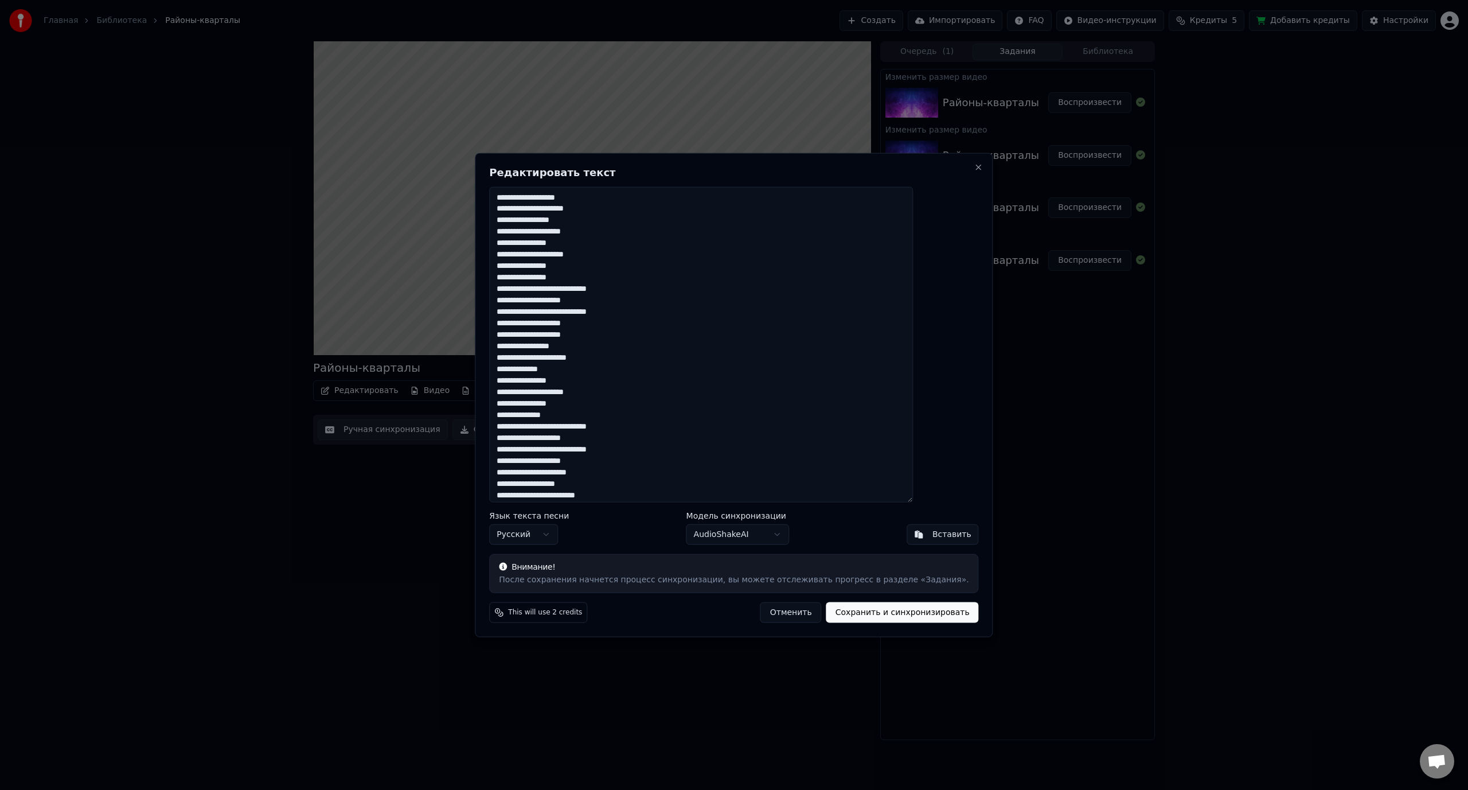 The width and height of the screenshot is (1468, 790). I want to click on div: Вставить, so click(952, 534).